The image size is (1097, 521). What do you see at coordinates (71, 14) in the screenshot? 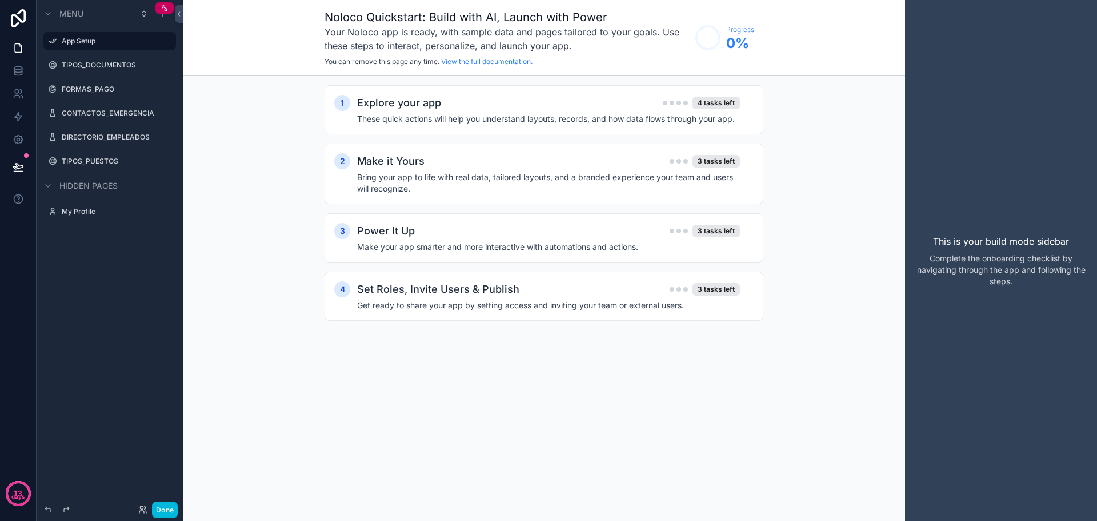
I see `span: Menu` at bounding box center [71, 14].